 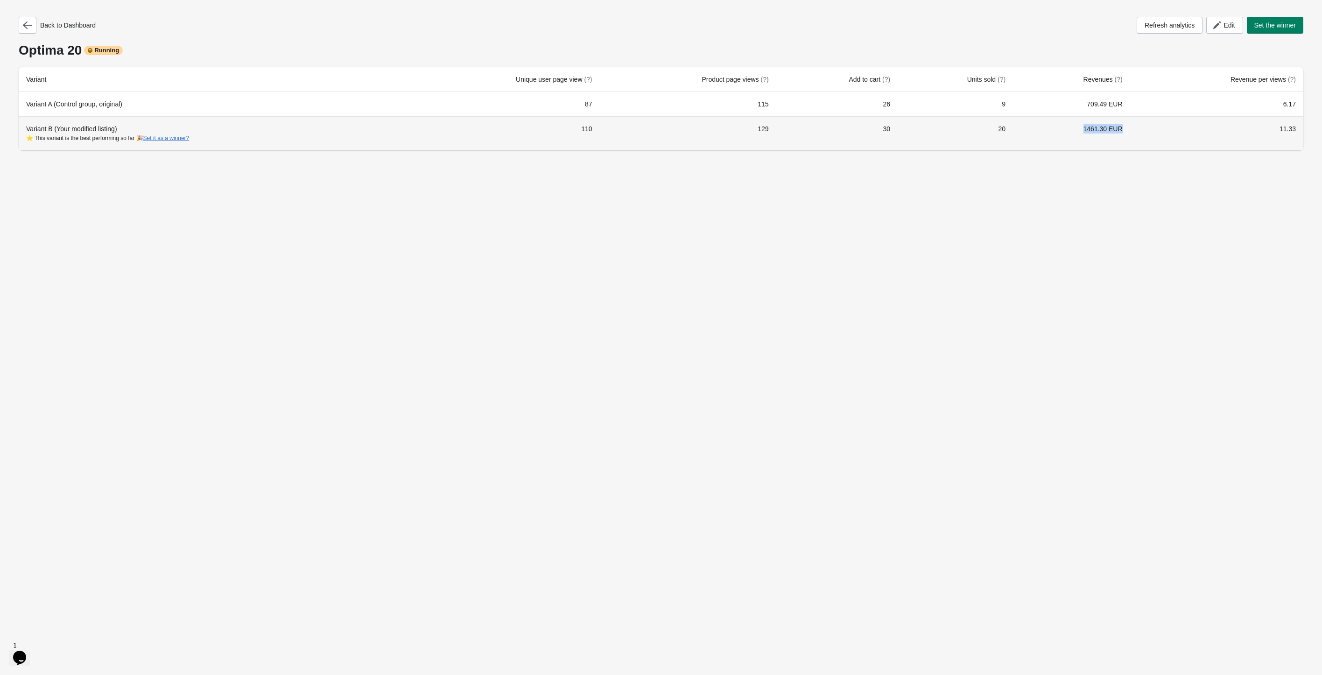 I want to click on span: Revenue per views, so click(x=1263, y=79).